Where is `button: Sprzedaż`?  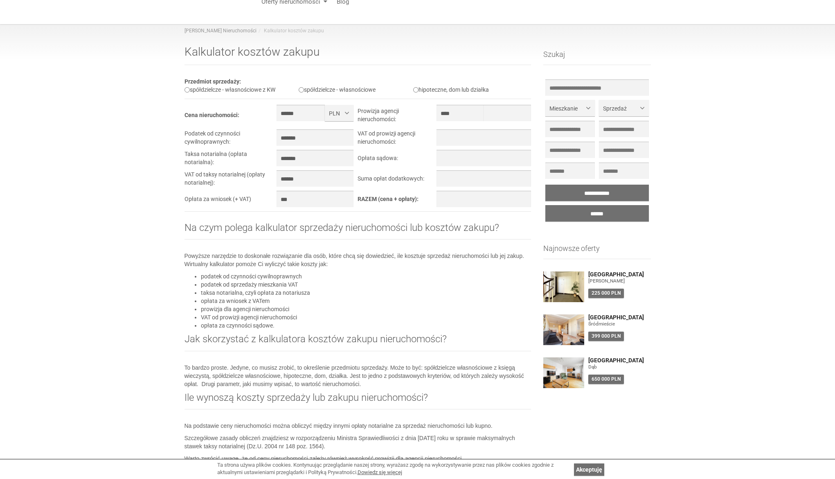
button: Sprzedaż is located at coordinates (623, 108).